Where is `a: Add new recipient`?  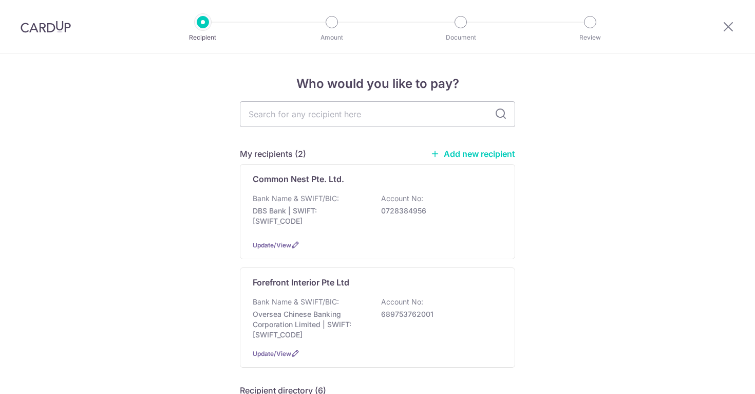 a: Add new recipient is located at coordinates (473, 154).